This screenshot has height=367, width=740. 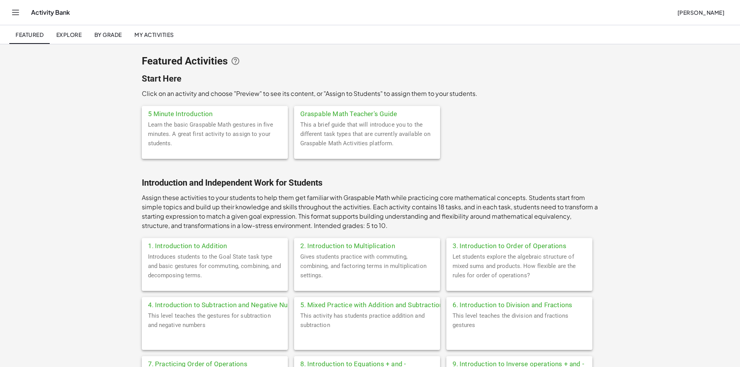 What do you see at coordinates (30, 35) in the screenshot?
I see `span: Featured` at bounding box center [30, 35].